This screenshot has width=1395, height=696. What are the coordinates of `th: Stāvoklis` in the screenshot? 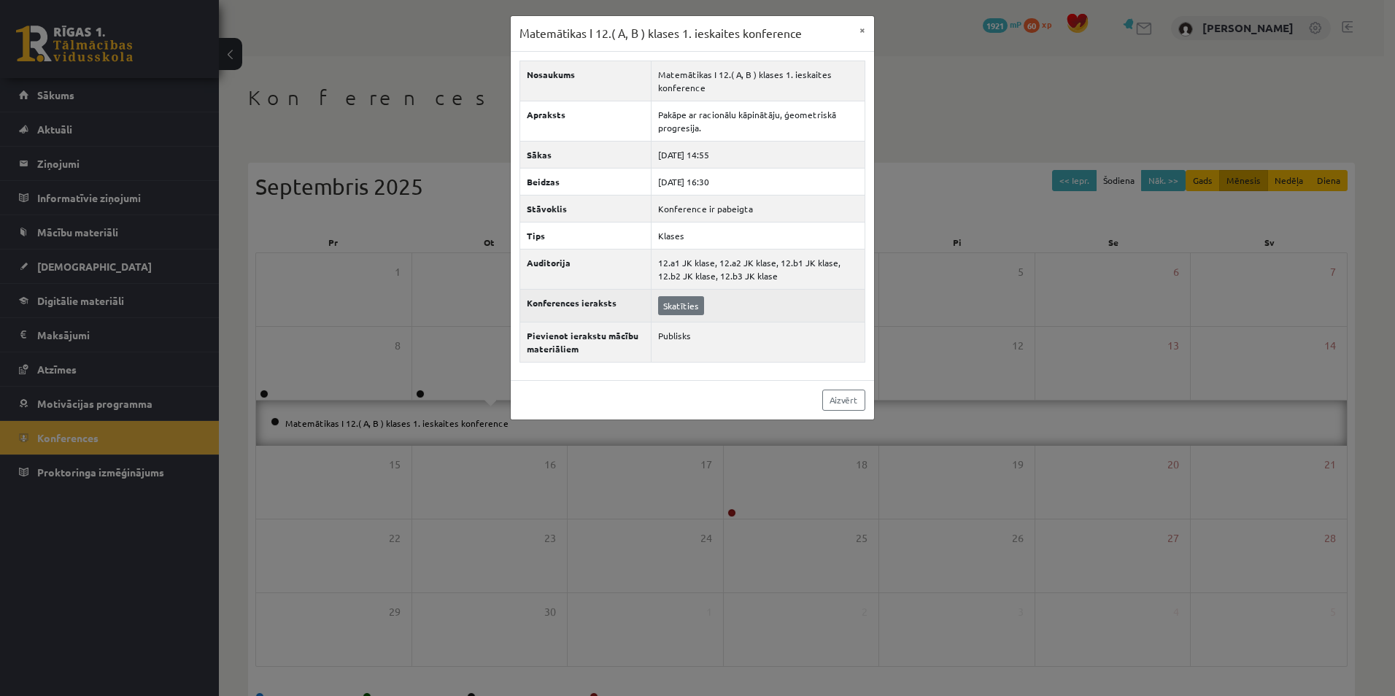 It's located at (585, 208).